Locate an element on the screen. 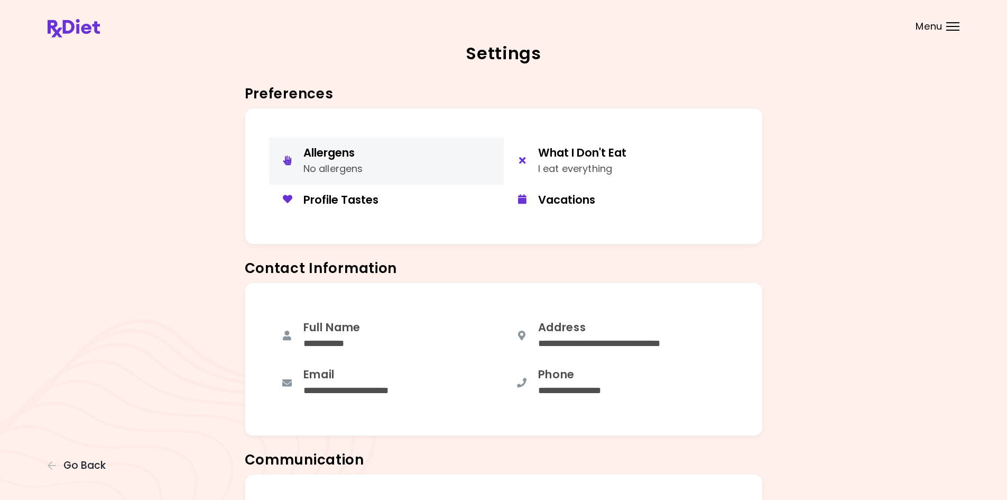 The image size is (1007, 500). div: I eat everything is located at coordinates (582, 169).